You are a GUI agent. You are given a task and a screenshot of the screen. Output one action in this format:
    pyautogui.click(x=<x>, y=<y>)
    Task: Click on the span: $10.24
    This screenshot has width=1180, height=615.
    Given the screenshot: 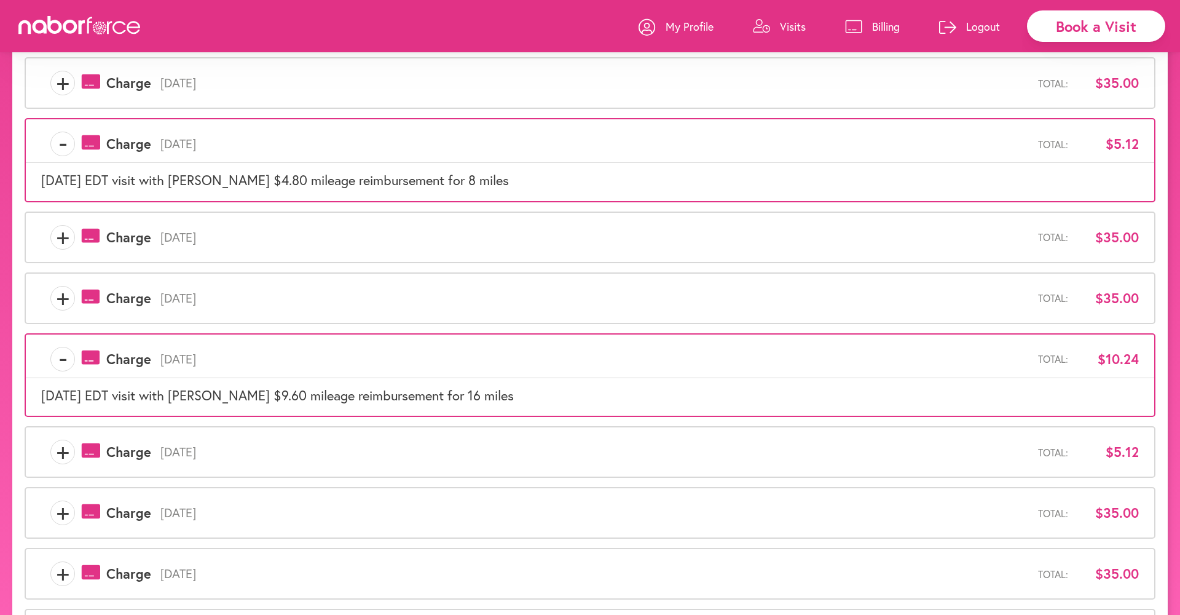 What is the action you would take?
    pyautogui.click(x=1108, y=359)
    